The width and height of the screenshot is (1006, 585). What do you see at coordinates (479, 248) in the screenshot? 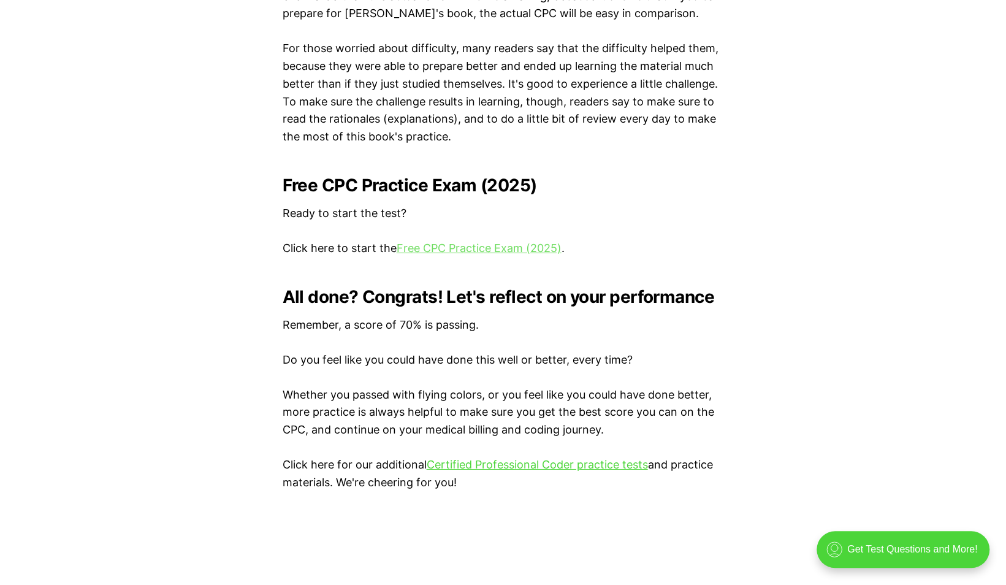
I see `a: Free CPC Practice Exam (2025)` at bounding box center [479, 248].